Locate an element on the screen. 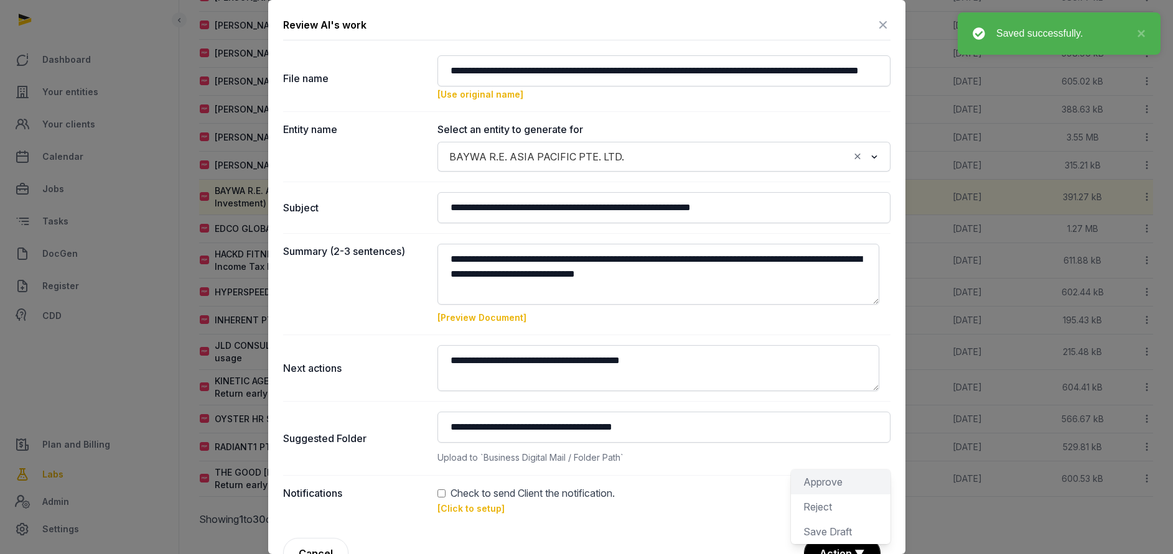  span: BAYWA R.E. ASIA PACIFIC PTE. LTD. is located at coordinates (536, 157).